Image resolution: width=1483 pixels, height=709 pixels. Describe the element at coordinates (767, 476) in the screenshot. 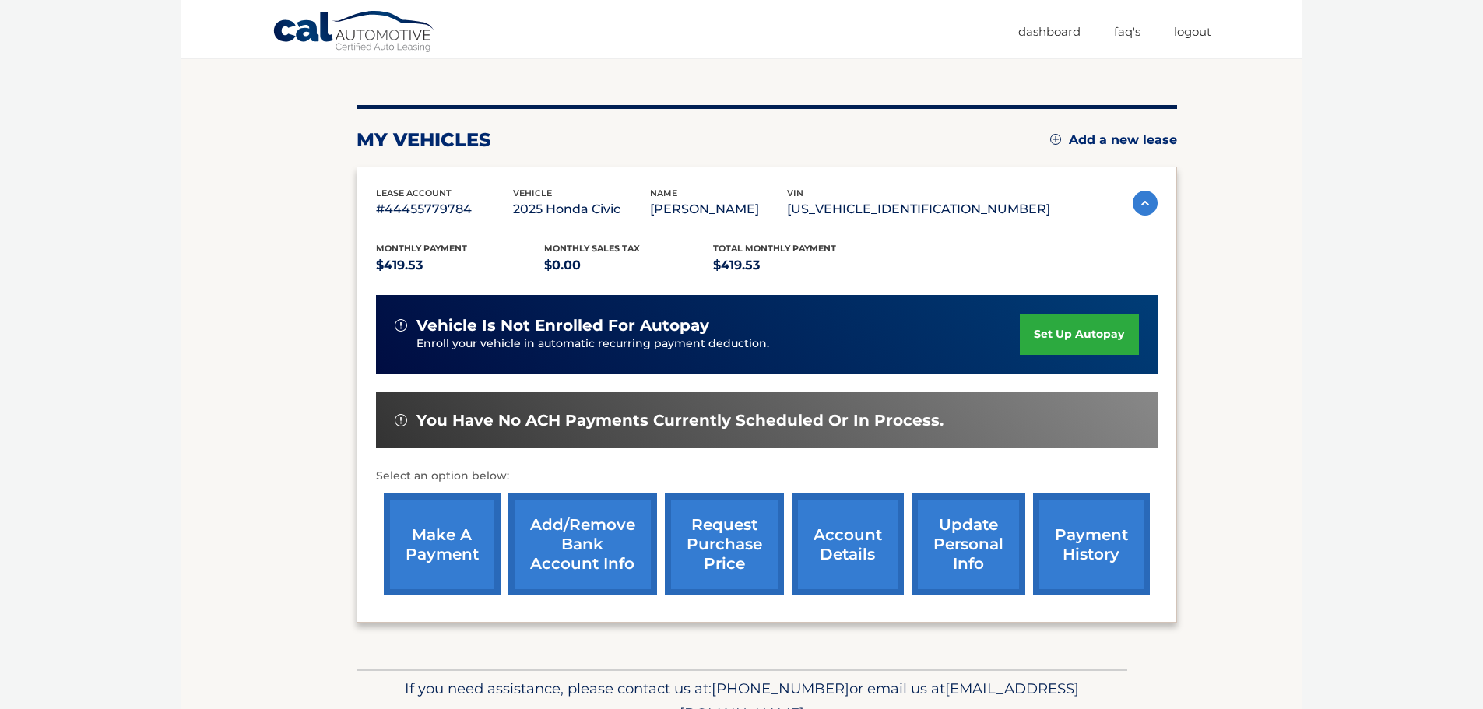

I see `p: Select an option below:` at that location.